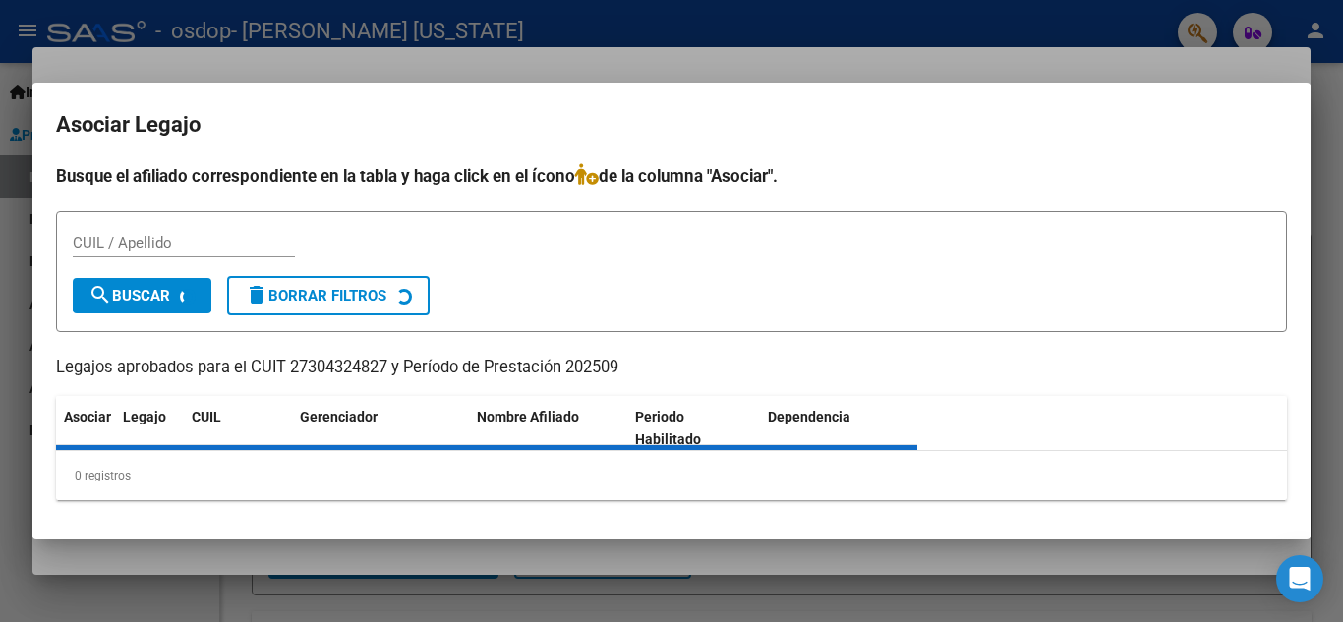 The width and height of the screenshot is (1343, 622). What do you see at coordinates (142, 296) in the screenshot?
I see `button: Buscar` at bounding box center [142, 296].